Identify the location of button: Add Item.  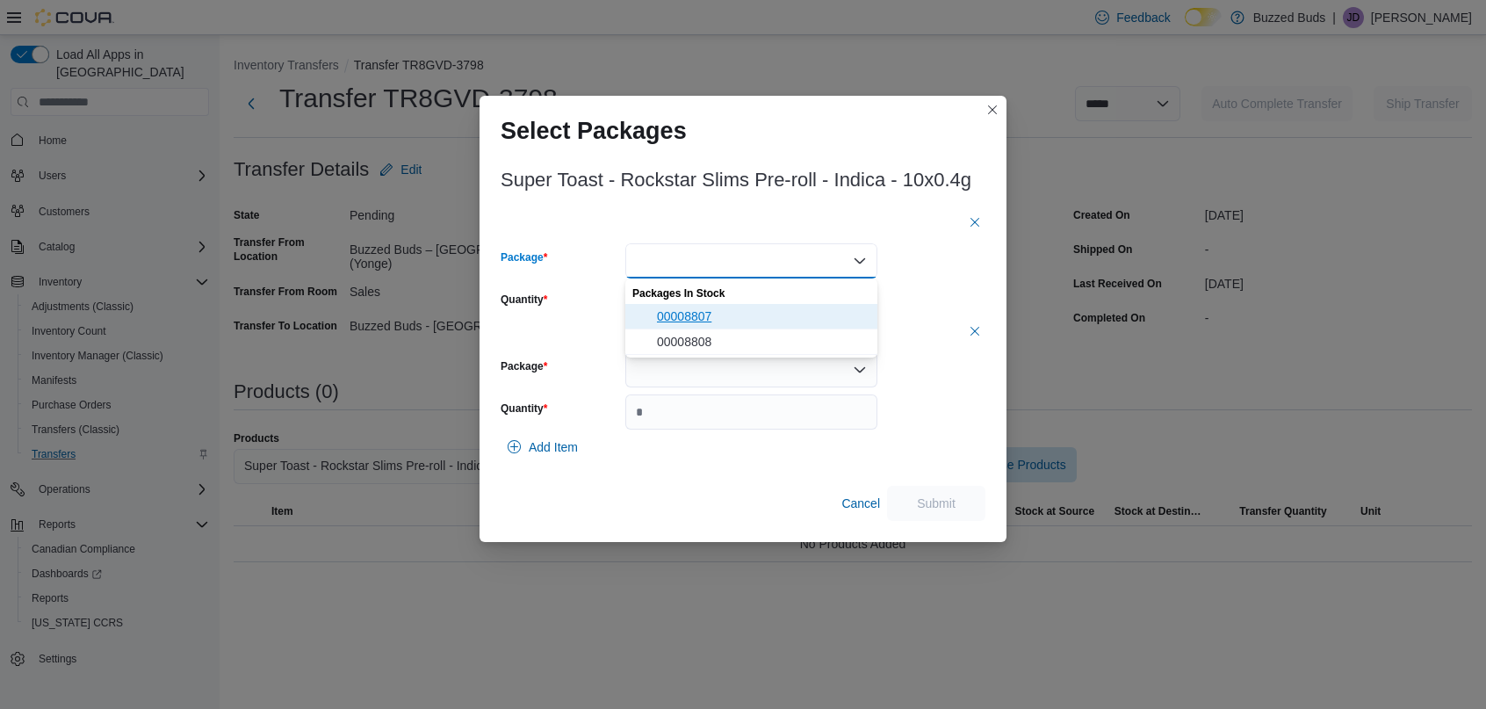
(543, 447).